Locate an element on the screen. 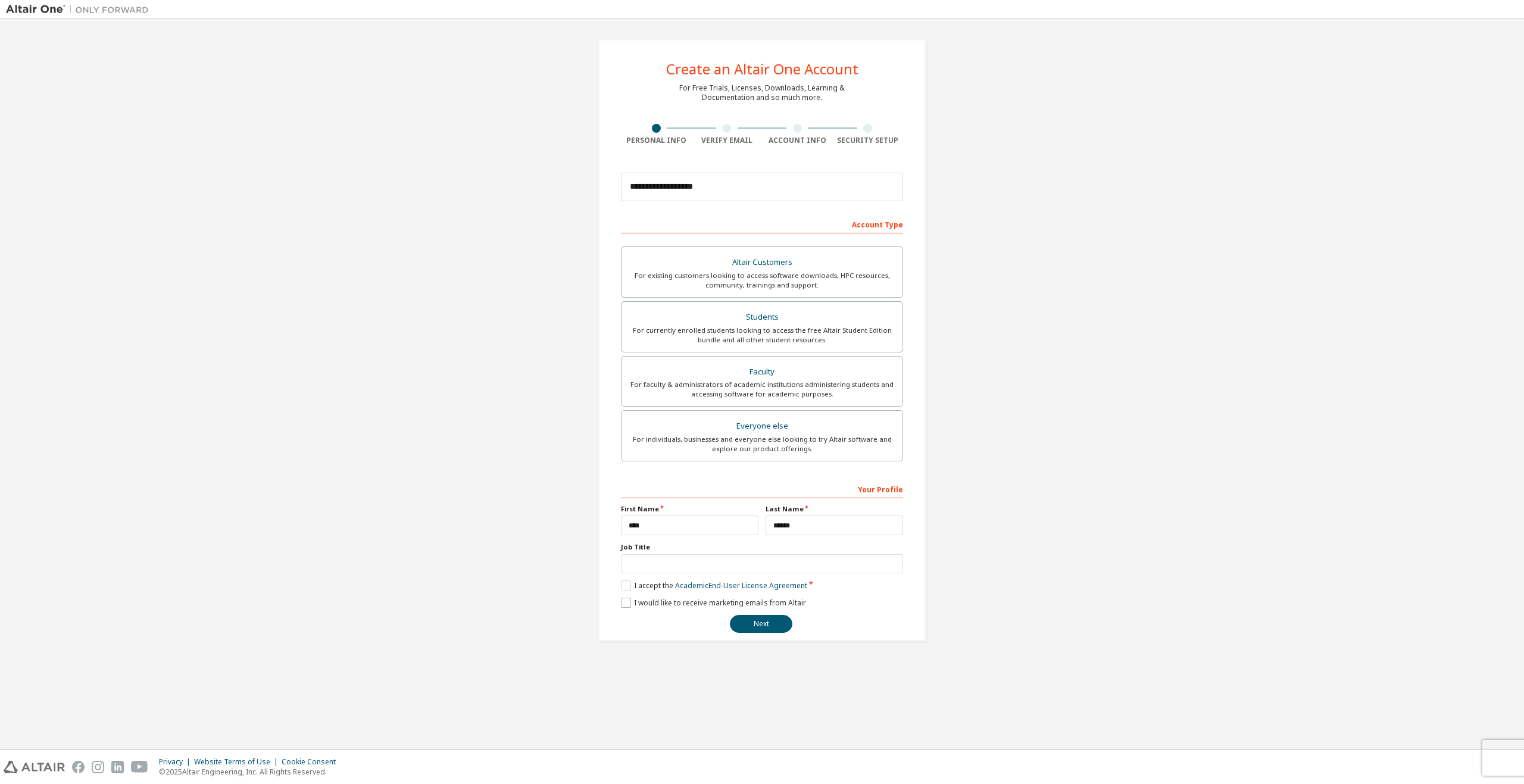 This screenshot has height=784, width=1524. div: Website Terms of Use is located at coordinates (237, 761).